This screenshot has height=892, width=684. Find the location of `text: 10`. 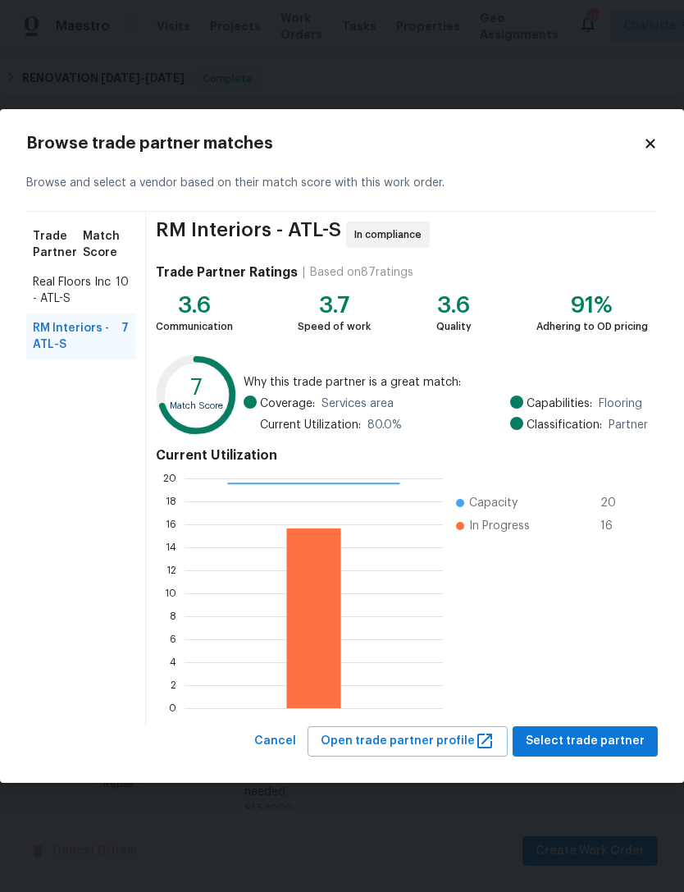

text: 10 is located at coordinates (171, 593).